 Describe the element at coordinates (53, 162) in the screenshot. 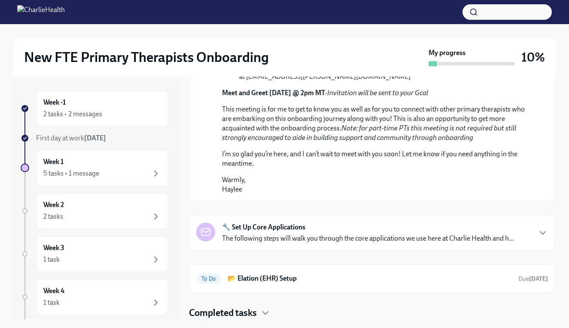

I see `h6: Week 1` at that location.